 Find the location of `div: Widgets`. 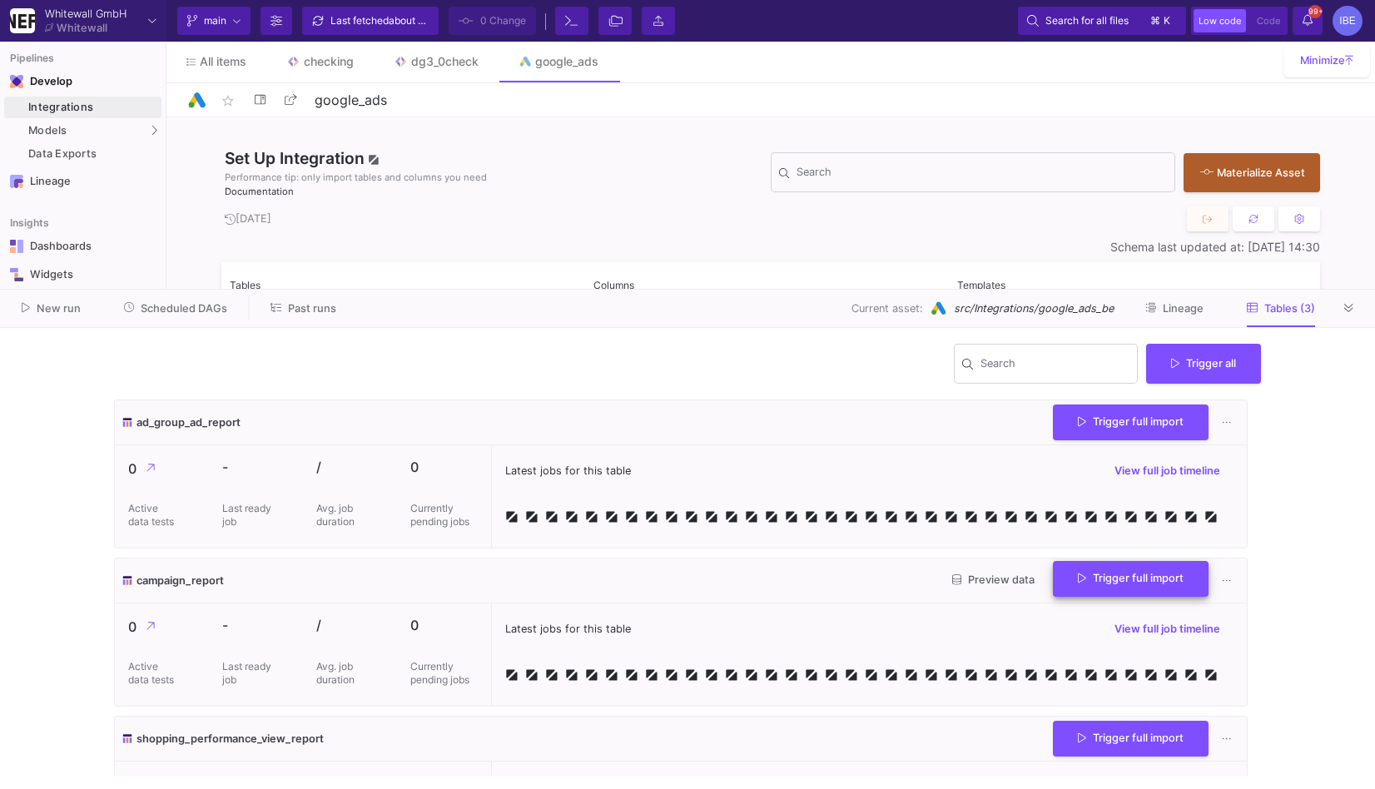

div: Widgets is located at coordinates (84, 275).